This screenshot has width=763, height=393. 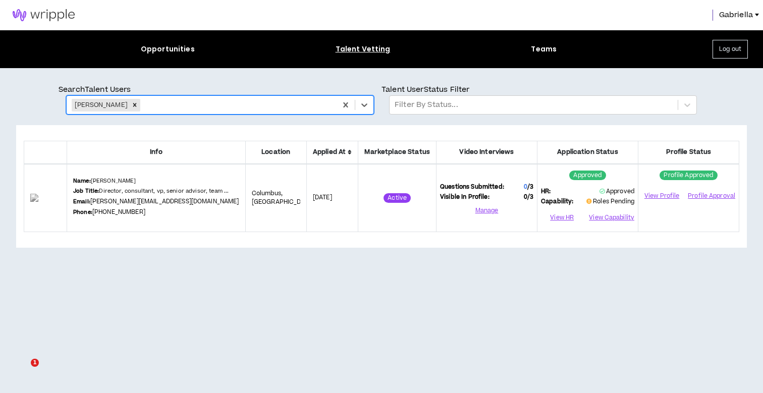 I want to click on th: Location, so click(x=275, y=152).